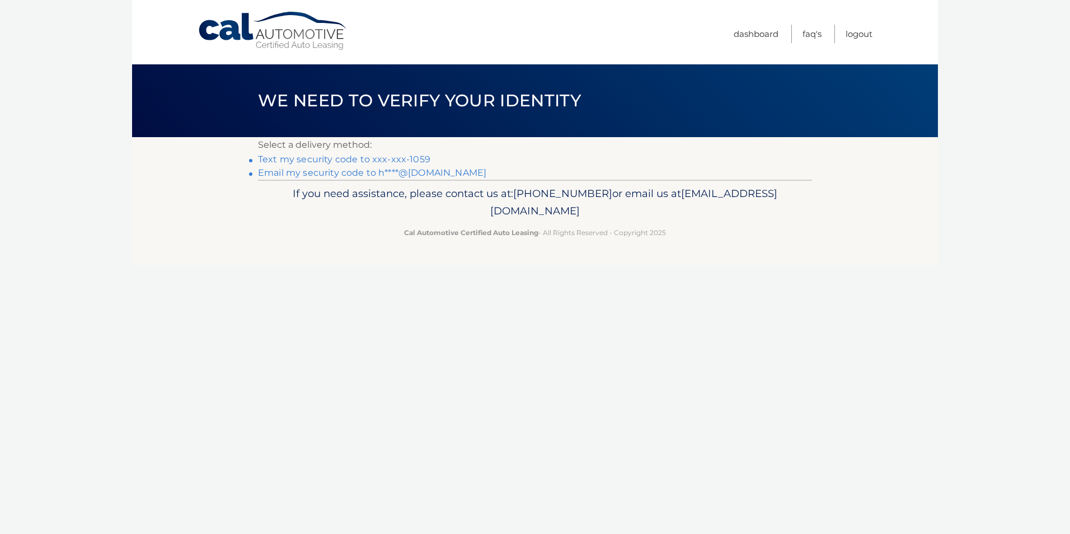 The height and width of the screenshot is (534, 1070). What do you see at coordinates (535, 203) in the screenshot?
I see `p: If you need assistance, please contact us at: or email us at` at bounding box center [535, 203].